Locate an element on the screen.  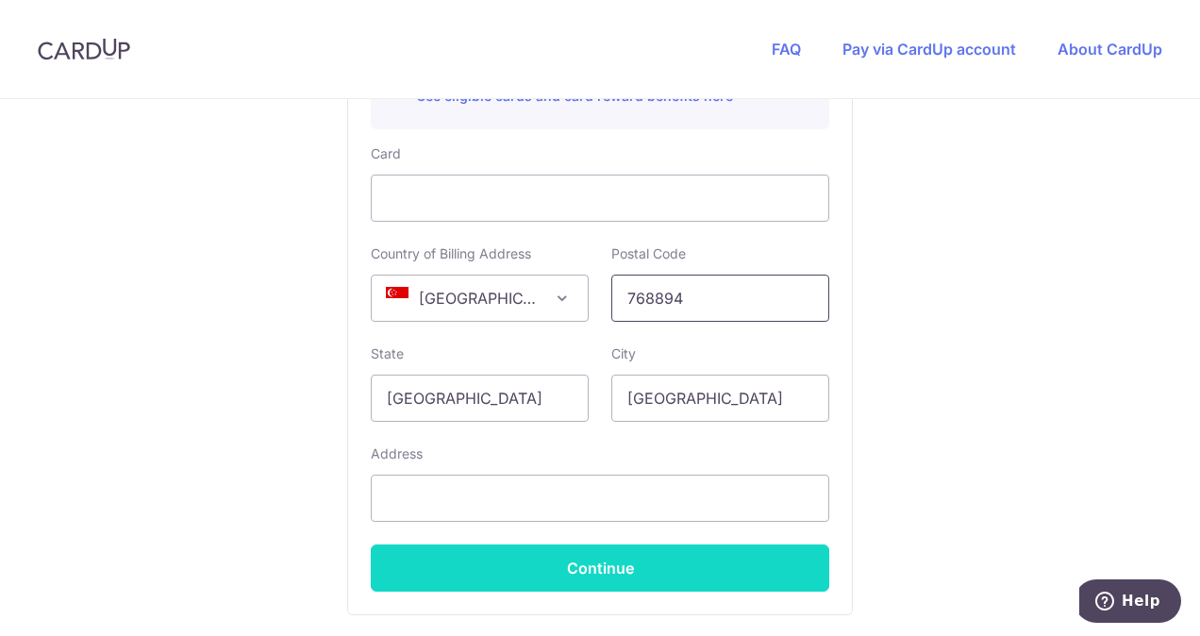
a: About CardUp is located at coordinates (1110, 49).